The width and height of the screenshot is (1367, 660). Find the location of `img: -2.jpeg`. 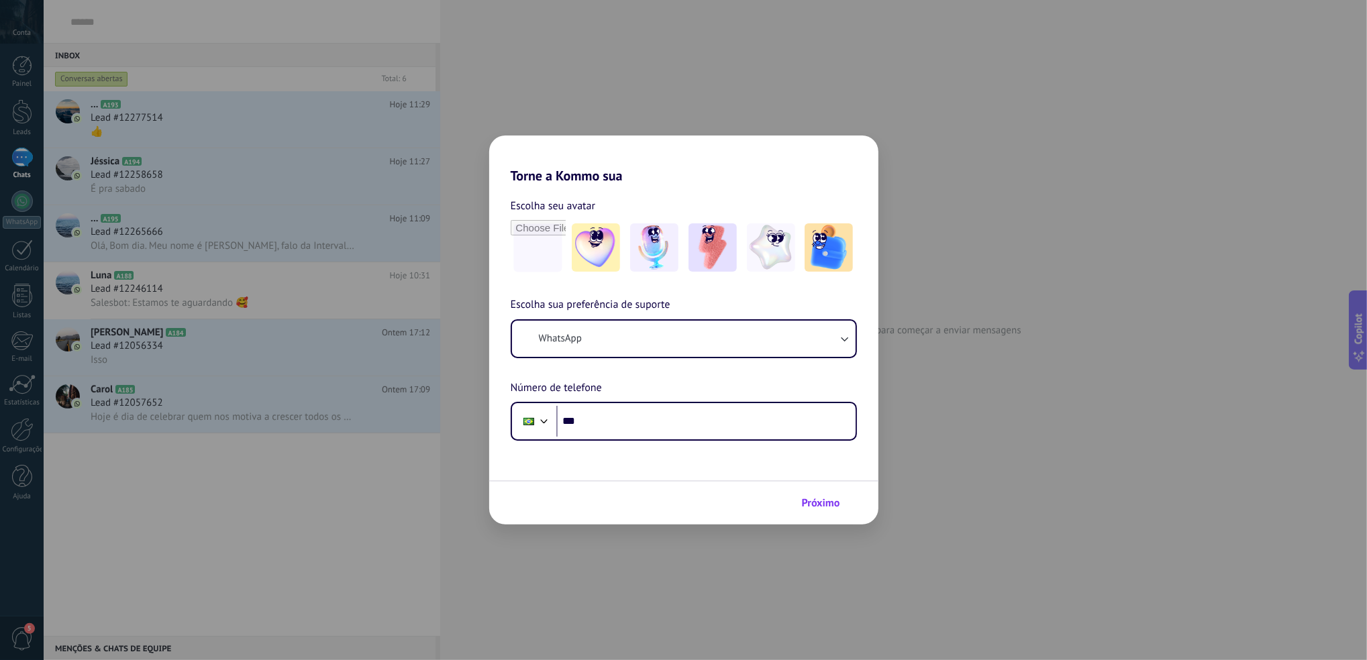

img: -2.jpeg is located at coordinates (654, 248).